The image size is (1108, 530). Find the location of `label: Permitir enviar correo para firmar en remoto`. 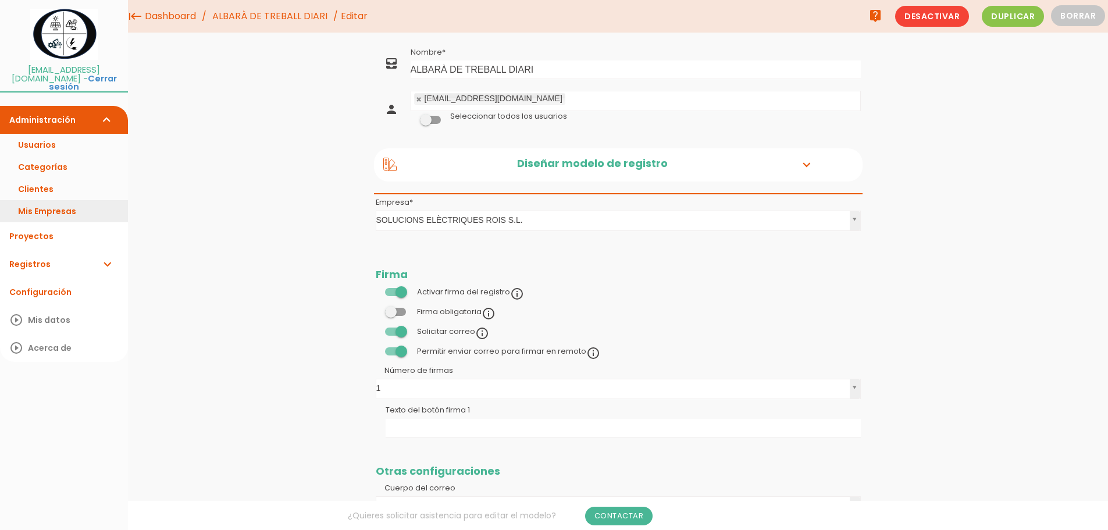

label: Permitir enviar correo para firmar en remoto is located at coordinates (508, 351).